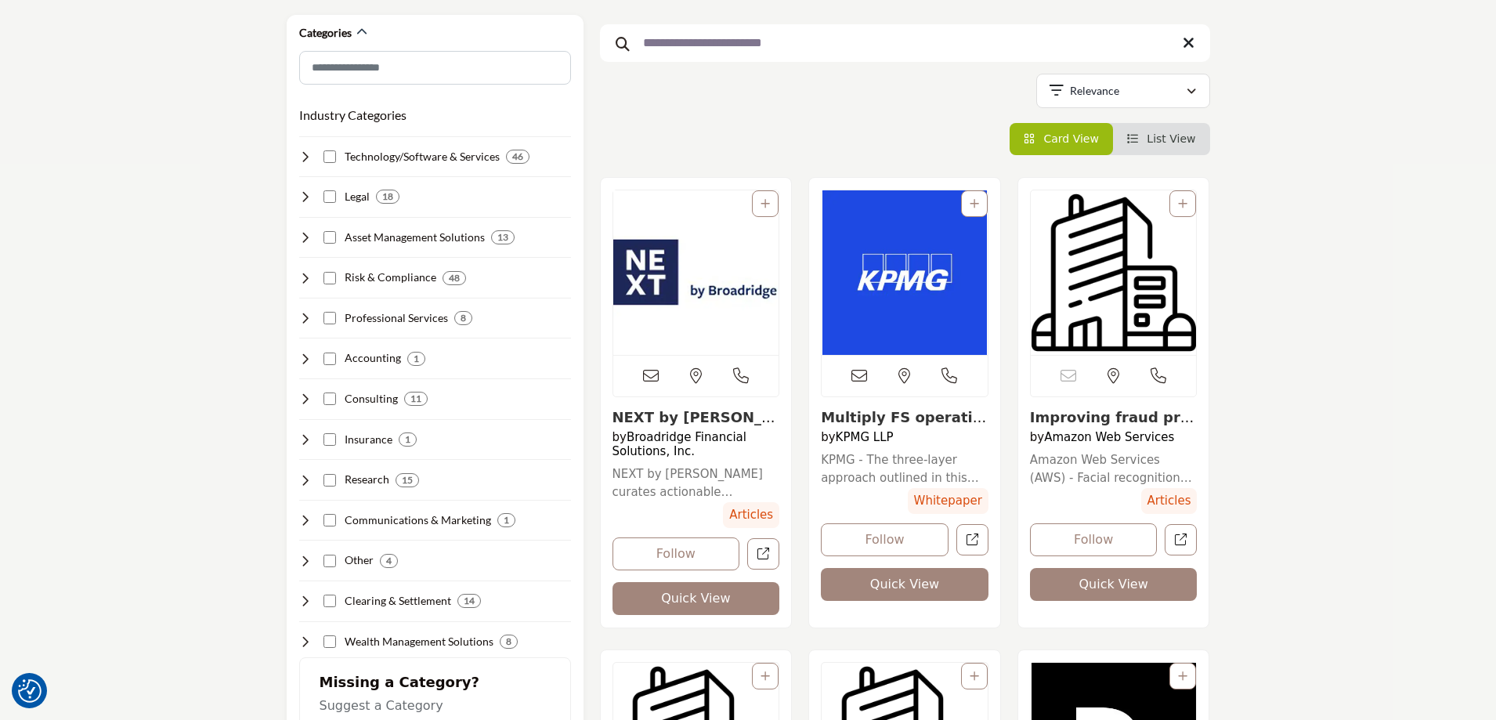  I want to click on button: Industry Categories, so click(353, 115).